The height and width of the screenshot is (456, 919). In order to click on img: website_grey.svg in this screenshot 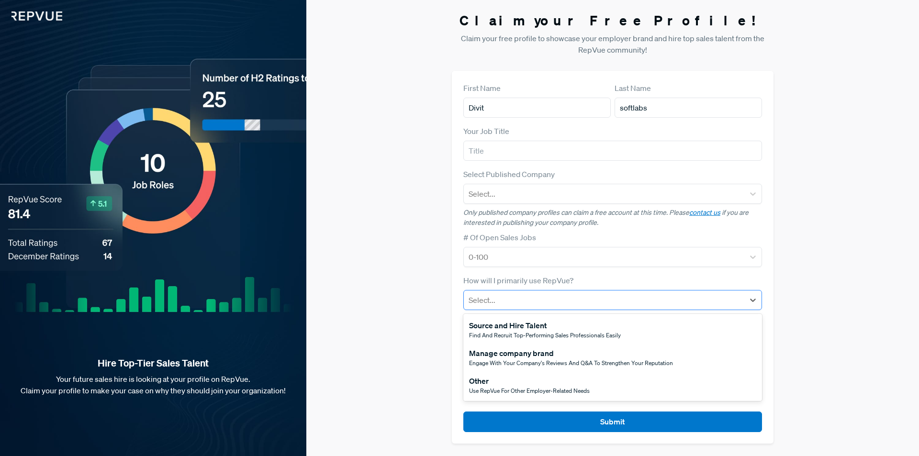, I will do `click(19, 29)`.